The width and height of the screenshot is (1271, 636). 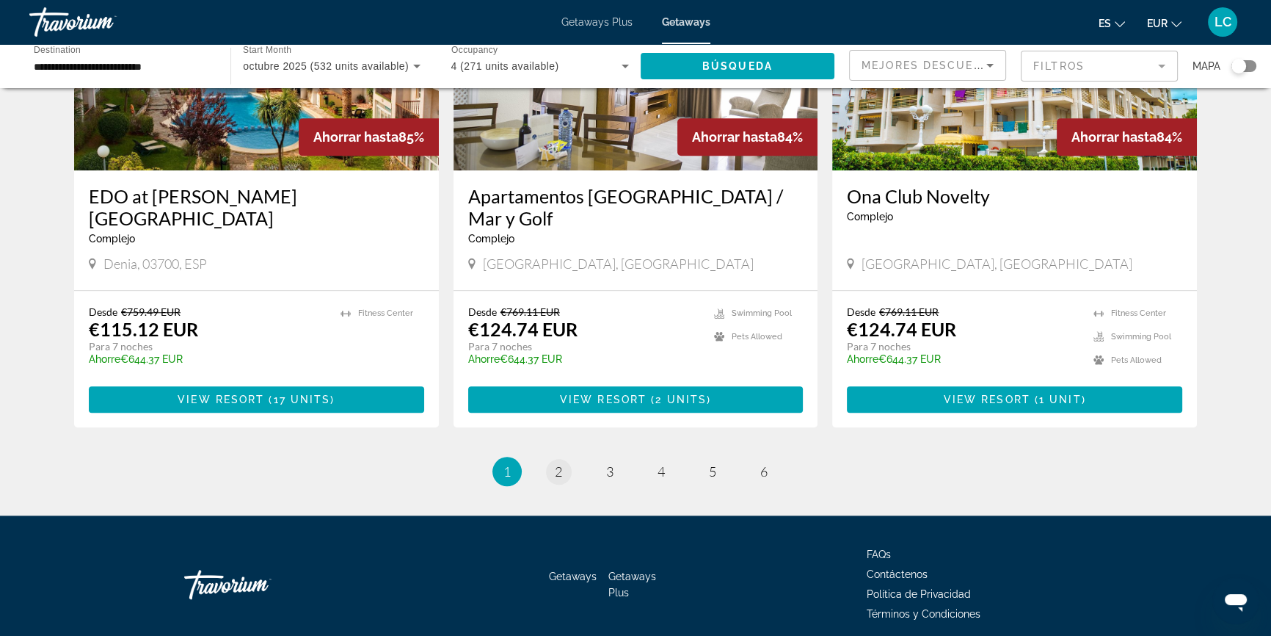 What do you see at coordinates (1014, 196) in the screenshot?
I see `a: Ona Club Novelty` at bounding box center [1014, 196].